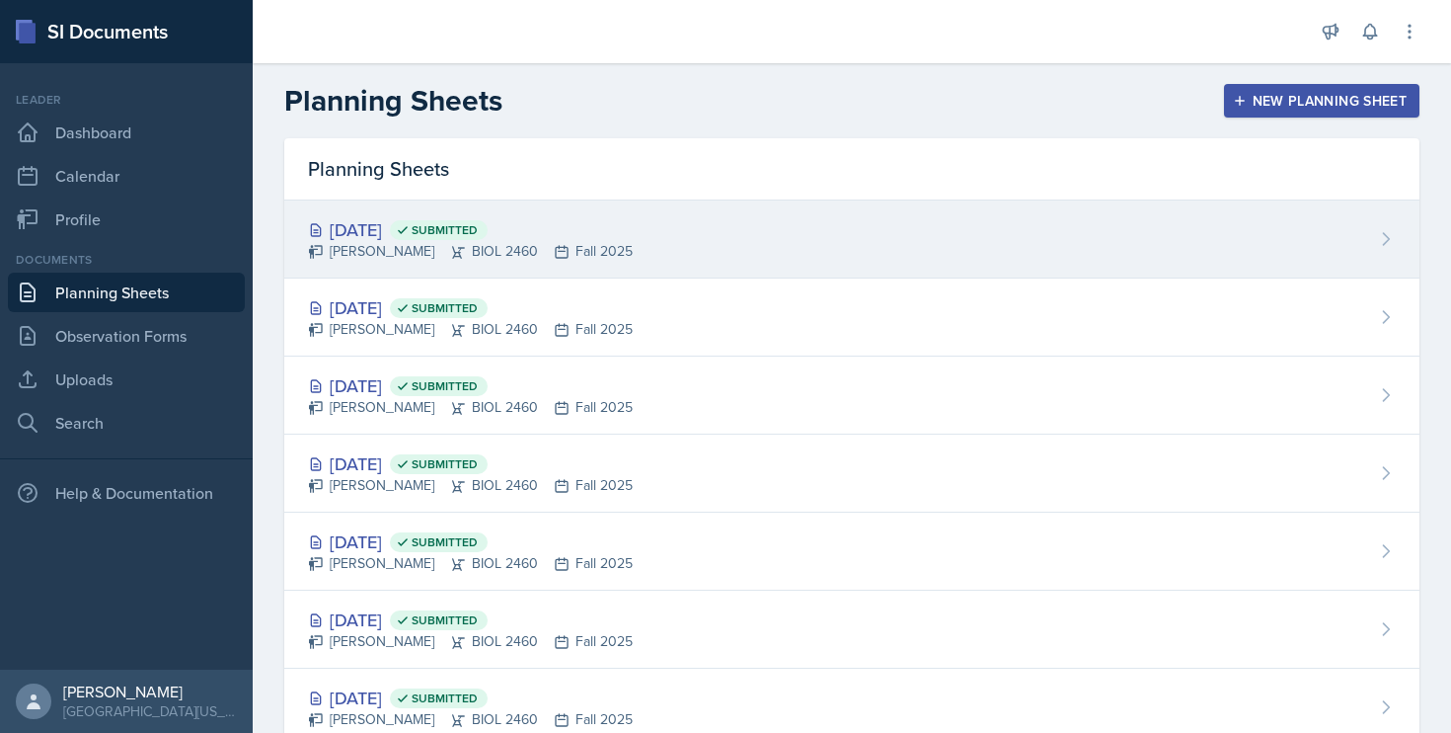  Describe the element at coordinates (126, 176) in the screenshot. I see `a: Calendar` at that location.